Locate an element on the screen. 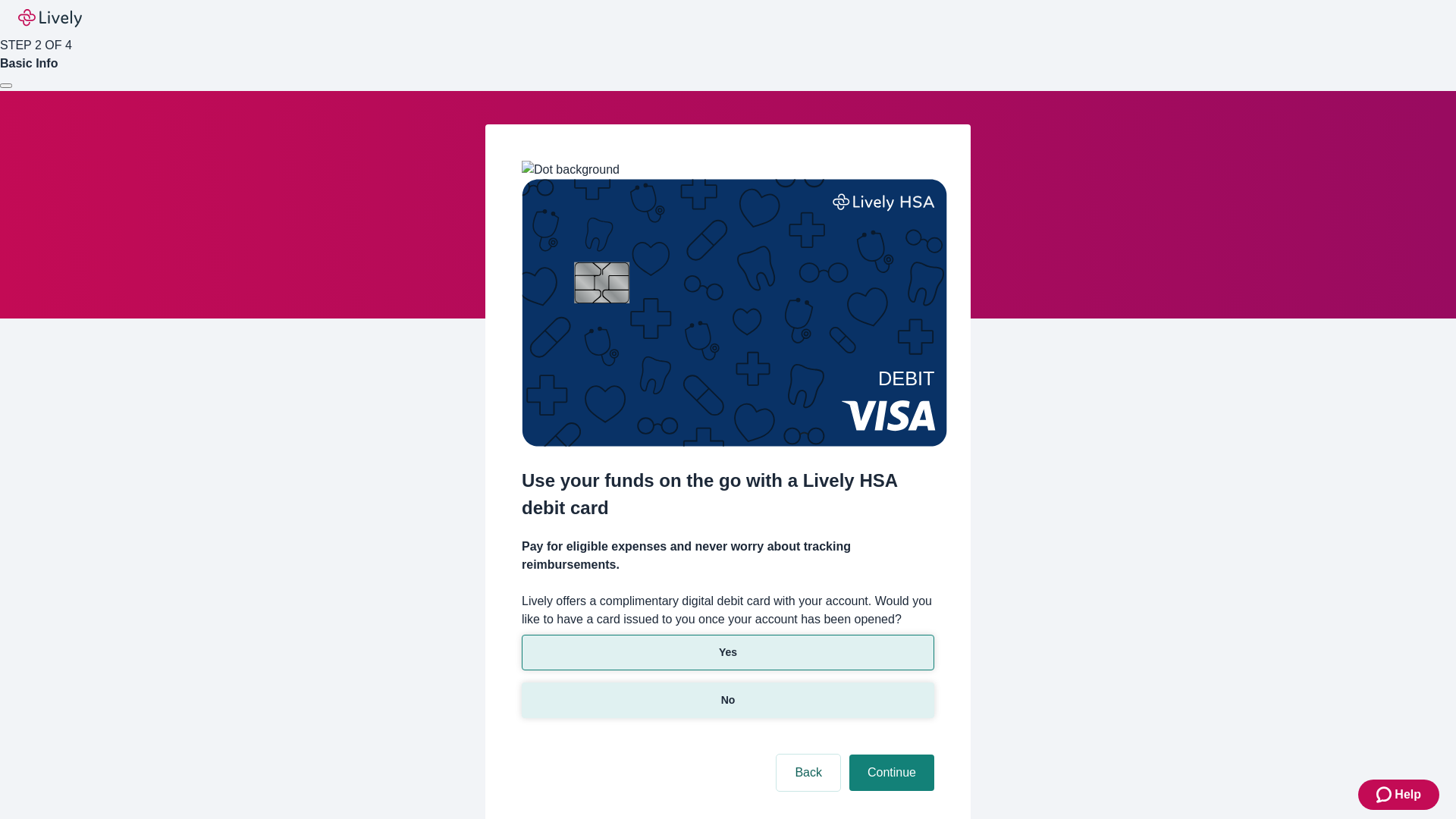 The width and height of the screenshot is (1456, 819). button: Zendesk support iconHelp is located at coordinates (1399, 795).